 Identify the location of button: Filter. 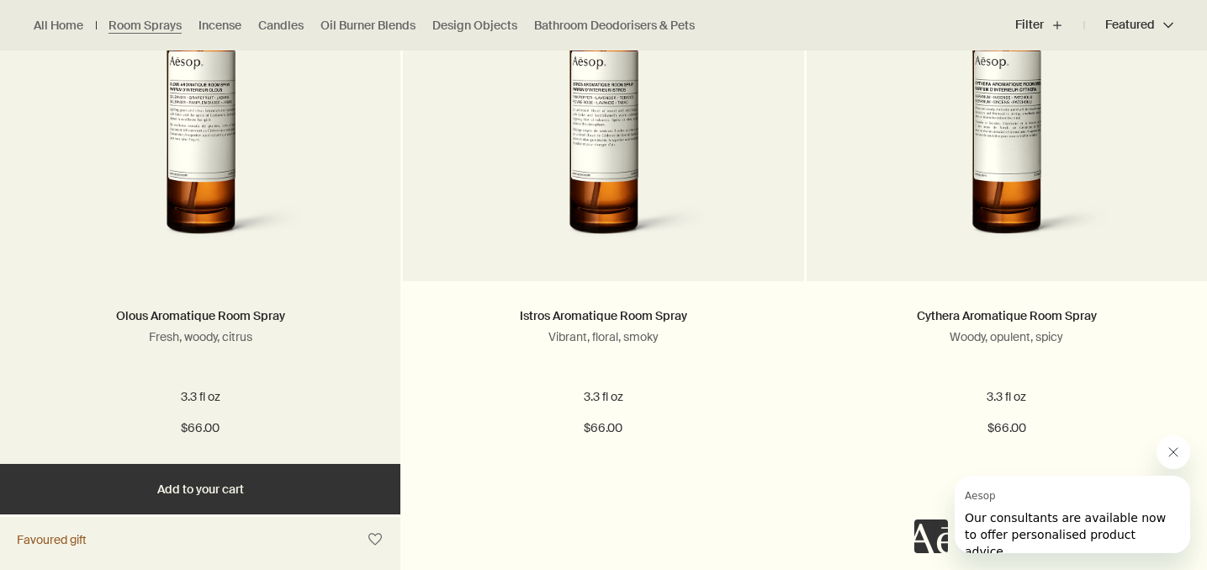
(1050, 25).